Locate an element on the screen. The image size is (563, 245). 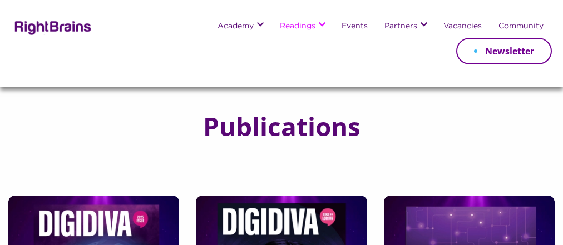
a: Vacancies is located at coordinates (462, 27).